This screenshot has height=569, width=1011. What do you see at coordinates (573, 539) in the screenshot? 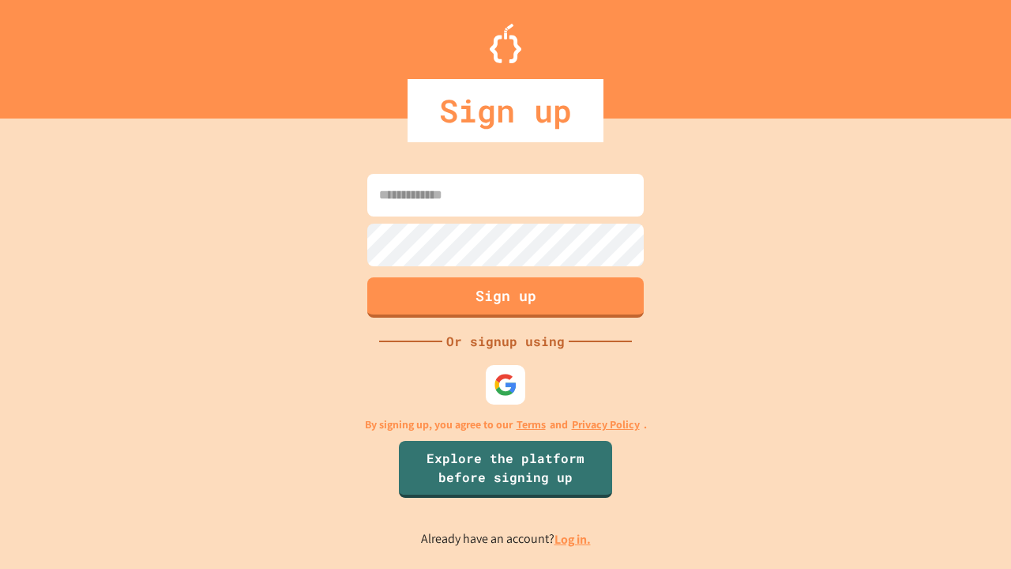
I see `a: Log in.` at bounding box center [573, 539].